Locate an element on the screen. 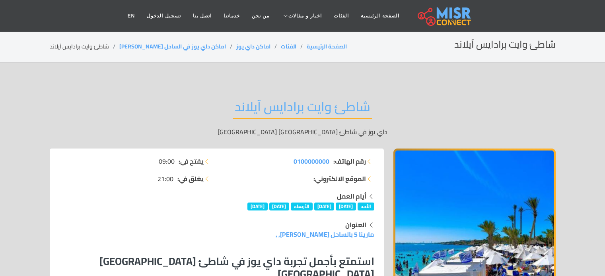 The width and height of the screenshot is (605, 276). span: اخبار و مقالات is located at coordinates (305, 16).